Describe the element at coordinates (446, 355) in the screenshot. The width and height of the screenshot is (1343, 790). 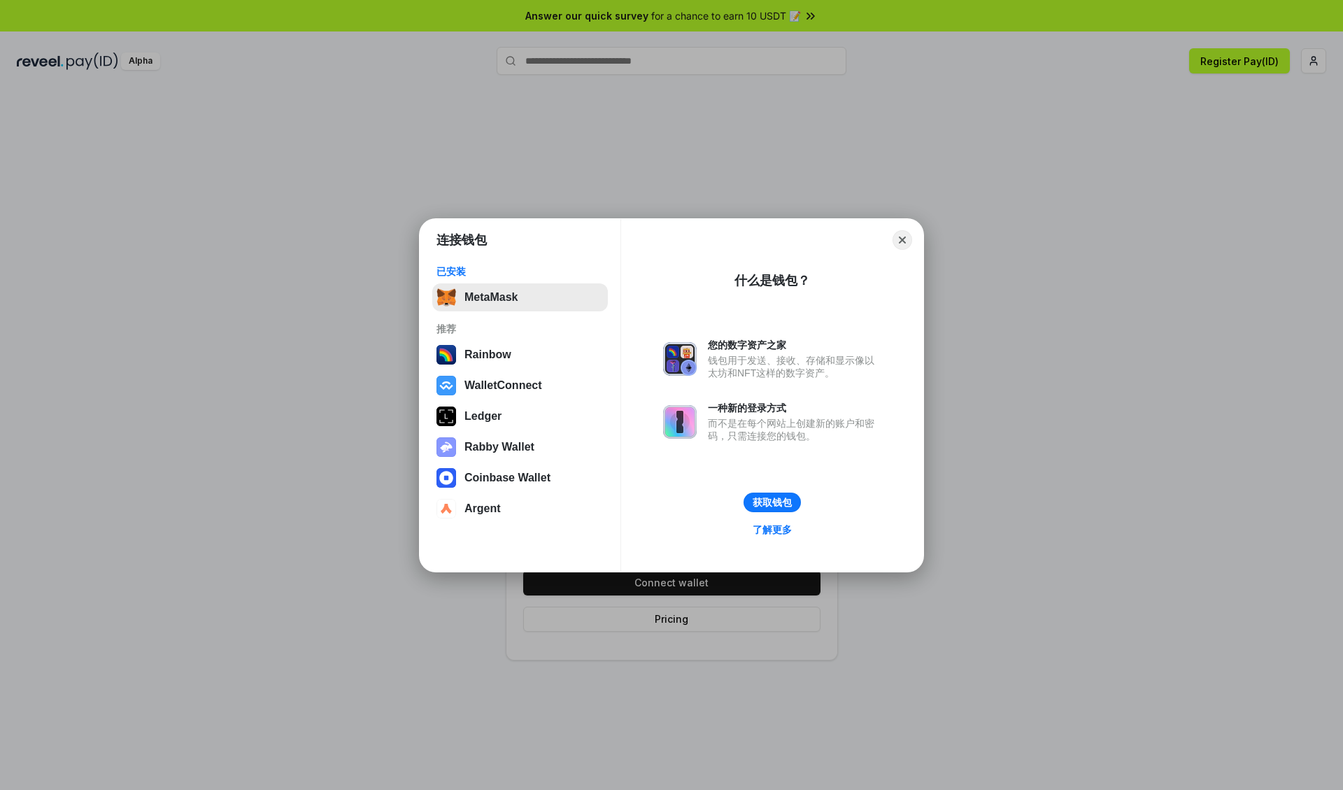
I see `img: svg+xml,%3Csvg%20width%3D%22120%22%20height%3D%22120%22%20viewBox%3D%220%200%20120%20120%22%20fil...` at that location.